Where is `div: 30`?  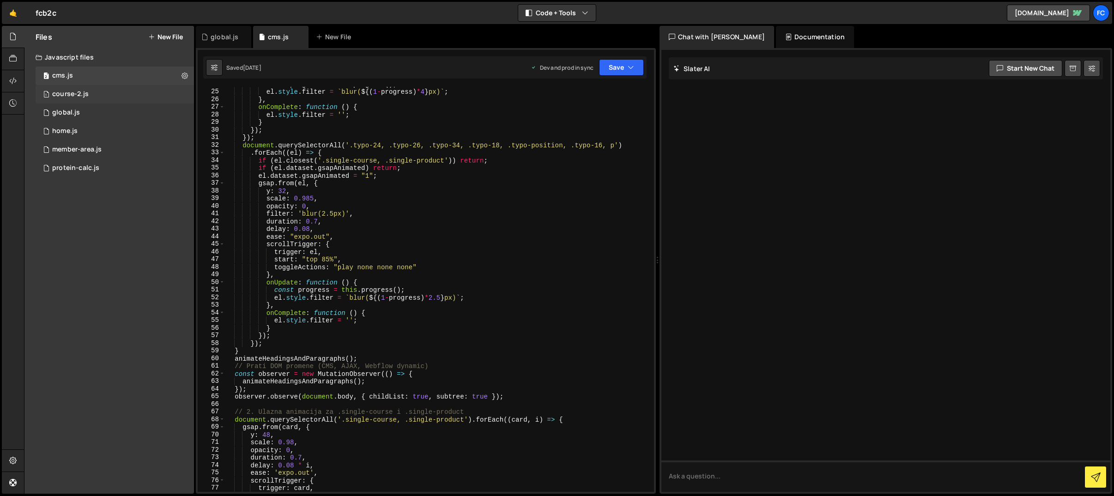
div: 30 is located at coordinates (211, 130).